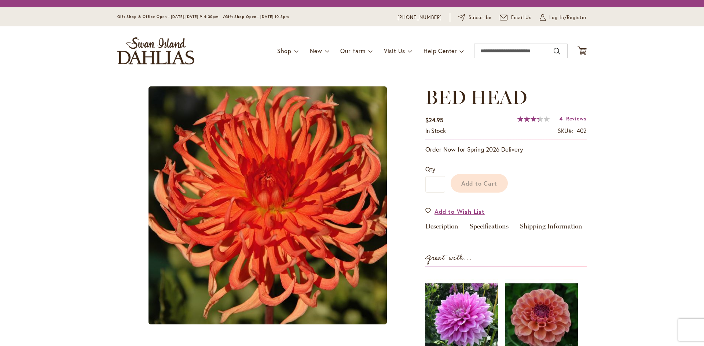 The height and width of the screenshot is (346, 704). I want to click on div: Availability, so click(436, 131).